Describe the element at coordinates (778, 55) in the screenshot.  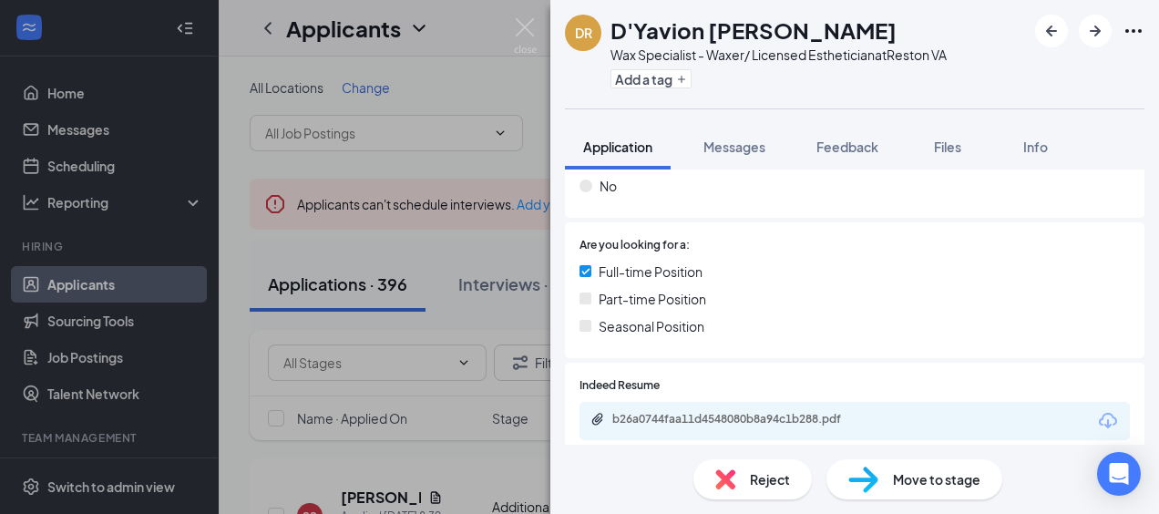
I see `div: Wax Specialist - Waxer/ Licensed Esthetician at Reston VA` at that location.